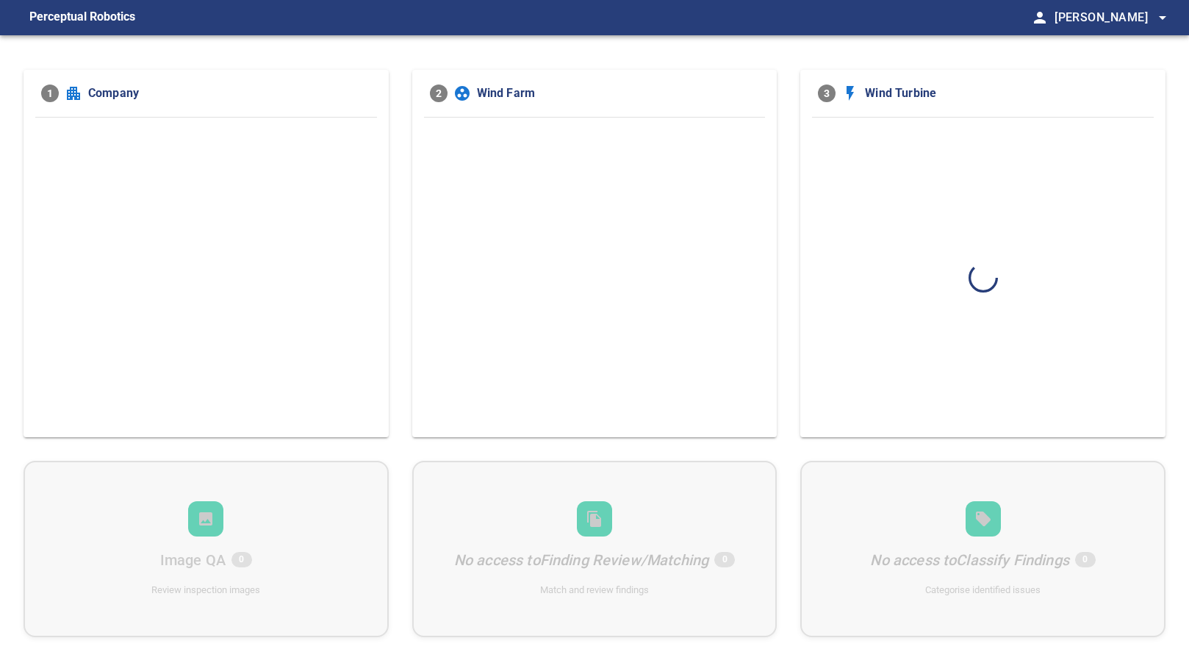 The image size is (1189, 660). What do you see at coordinates (618, 93) in the screenshot?
I see `span: Wind Farm` at bounding box center [618, 93].